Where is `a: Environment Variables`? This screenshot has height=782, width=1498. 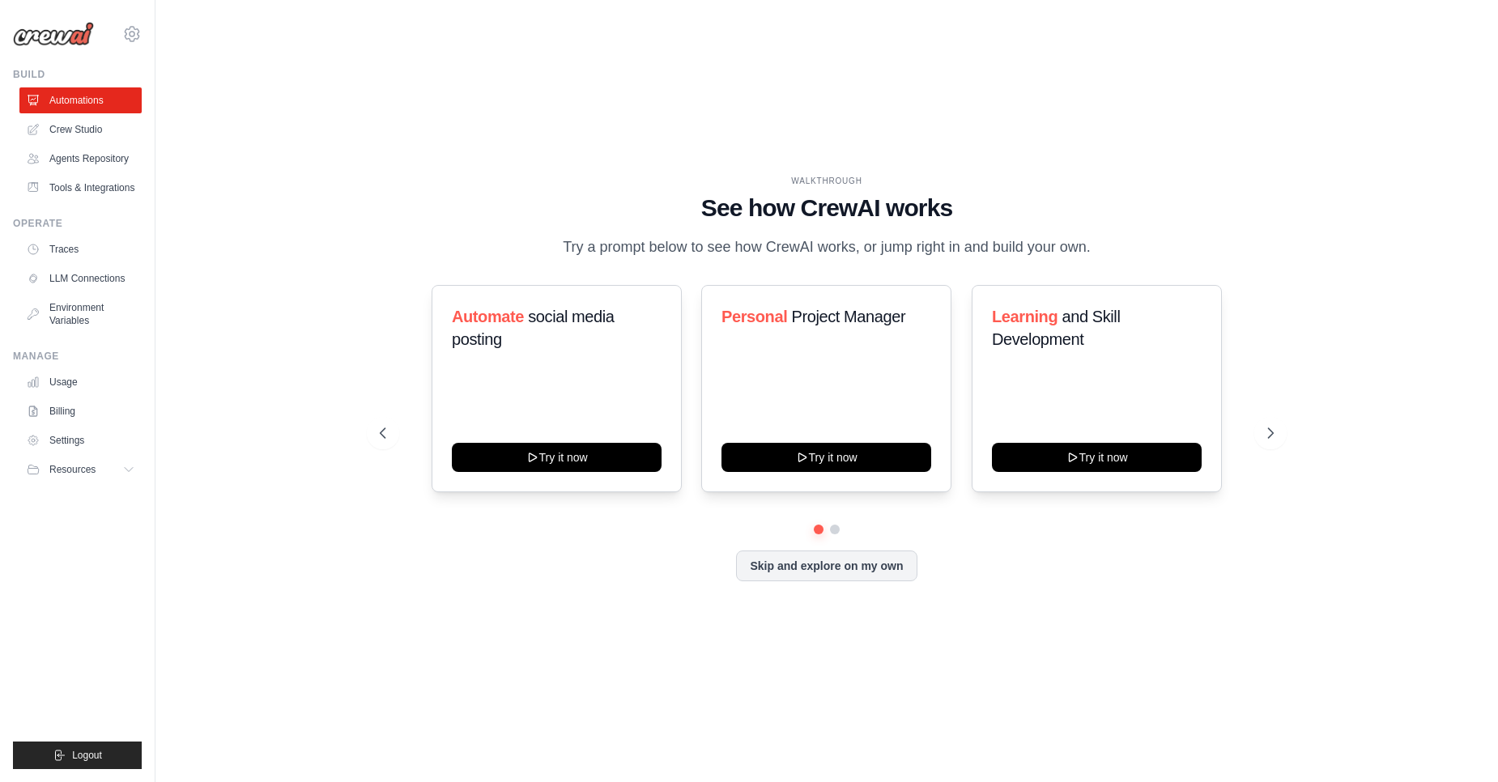 a: Environment Variables is located at coordinates (80, 314).